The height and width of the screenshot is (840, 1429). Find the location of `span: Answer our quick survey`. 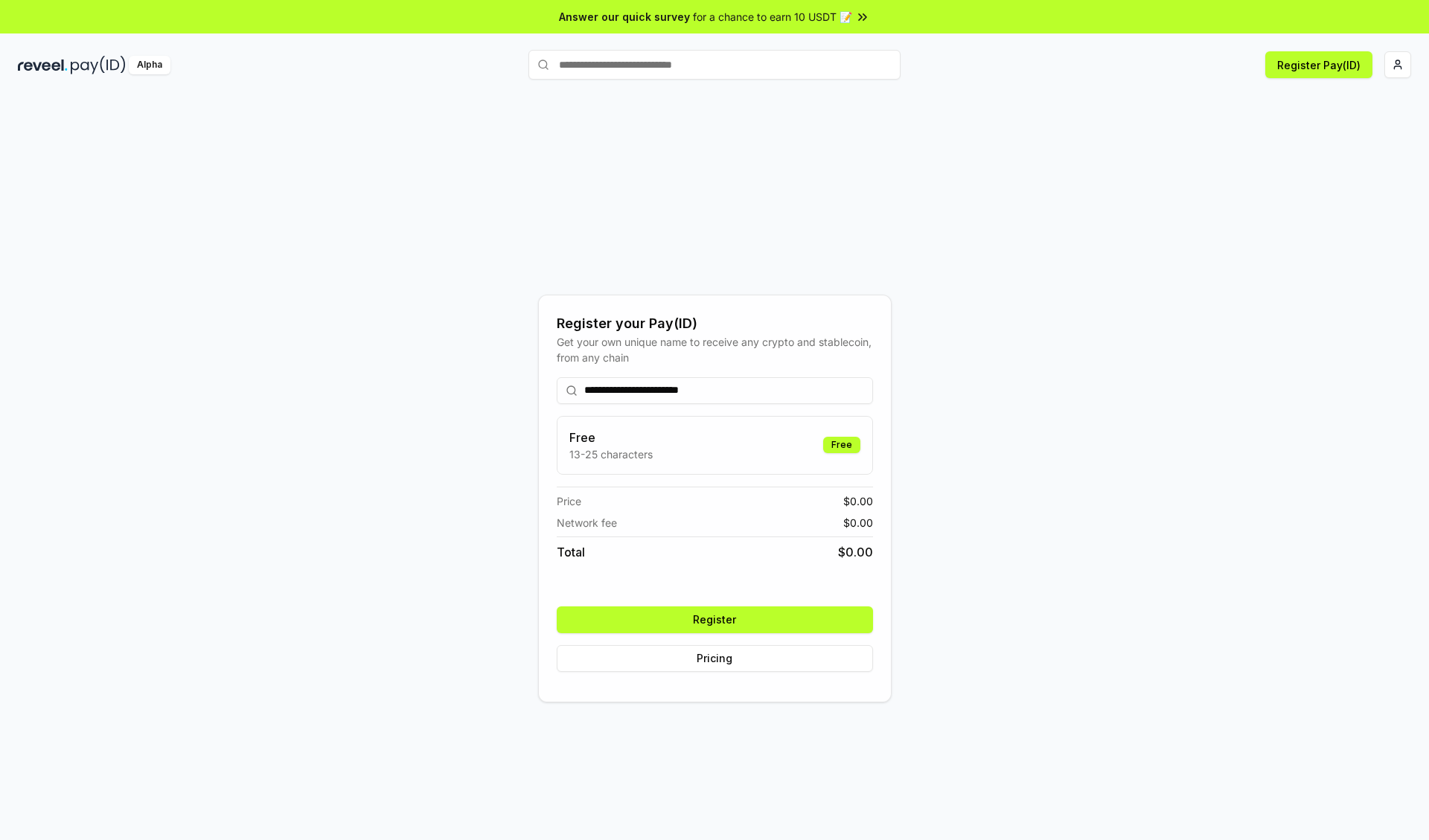

span: Answer our quick survey is located at coordinates (625, 16).